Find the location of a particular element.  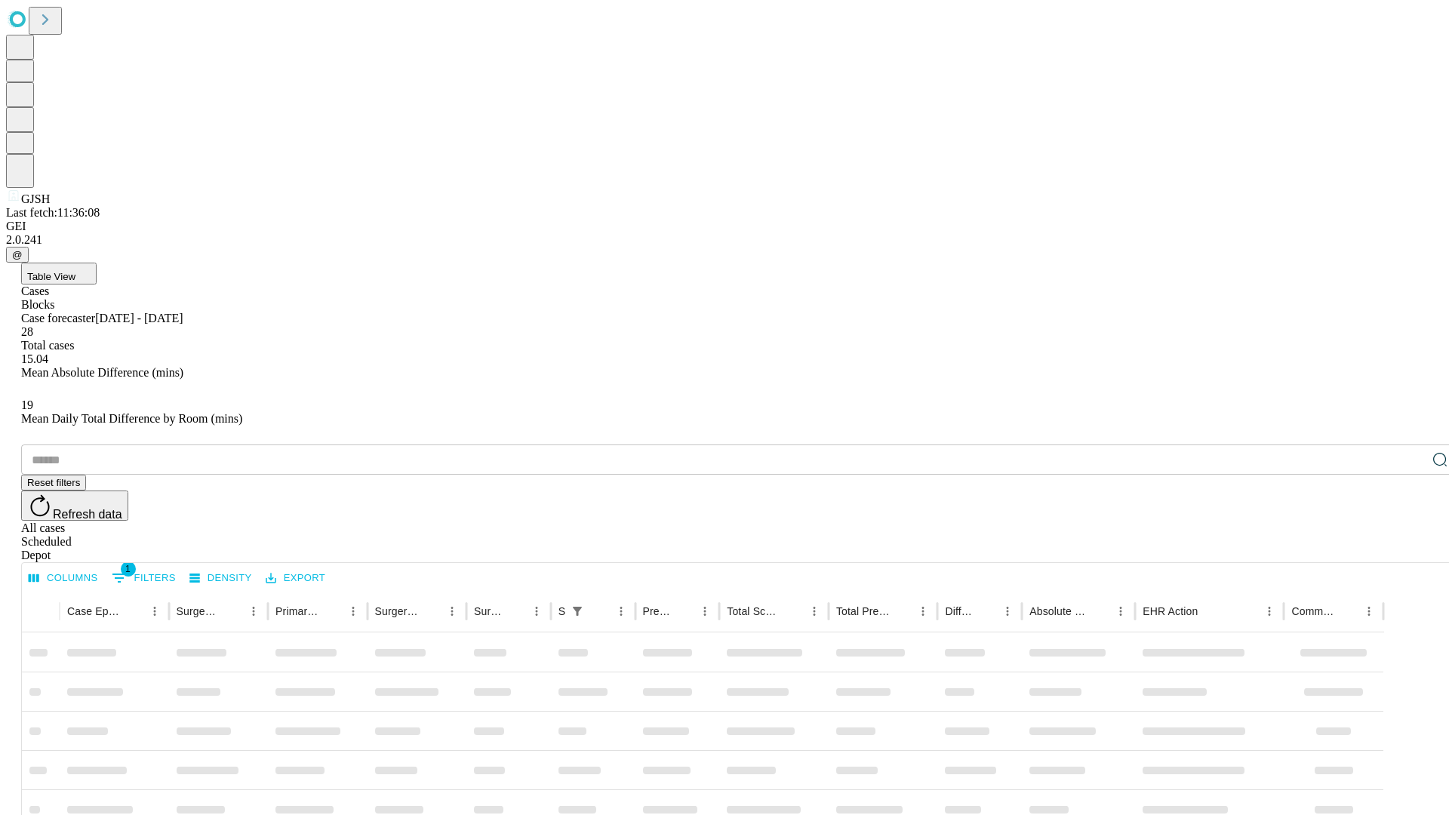

span: Case forecaster is located at coordinates (58, 318).